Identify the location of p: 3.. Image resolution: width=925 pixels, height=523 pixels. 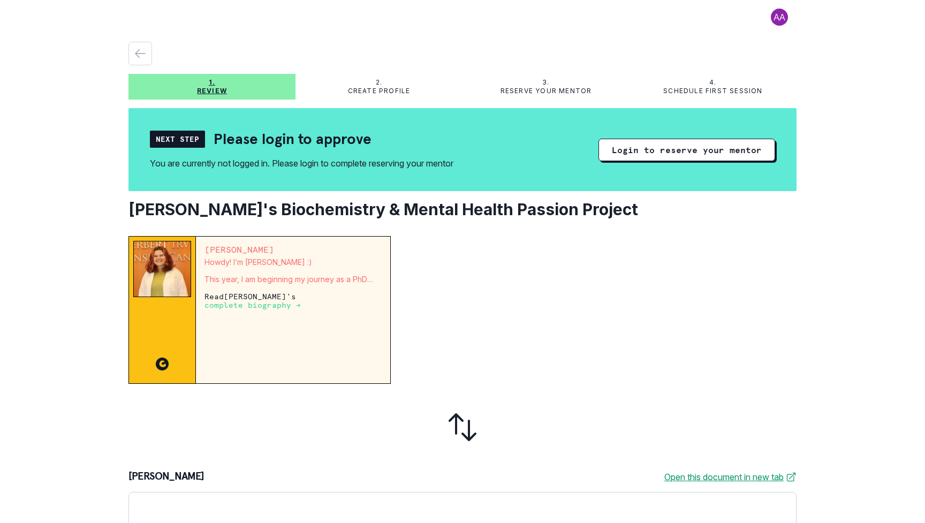
(546, 82).